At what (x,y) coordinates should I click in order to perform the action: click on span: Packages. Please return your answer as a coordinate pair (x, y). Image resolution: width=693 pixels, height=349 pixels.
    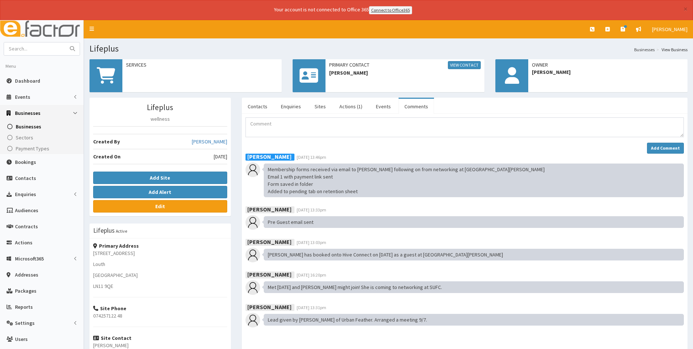
    Looking at the image, I should click on (26, 291).